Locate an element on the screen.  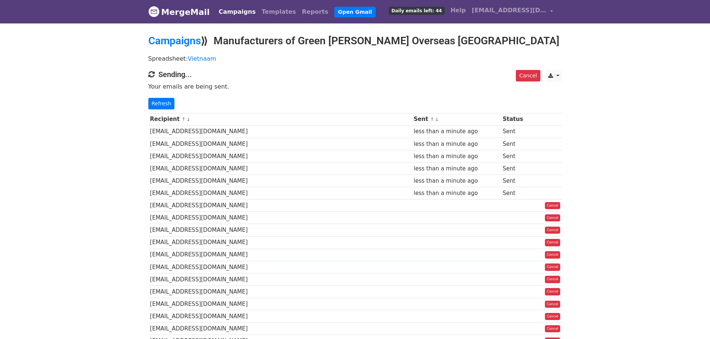
img: MergeMail logo is located at coordinates (154, 12).